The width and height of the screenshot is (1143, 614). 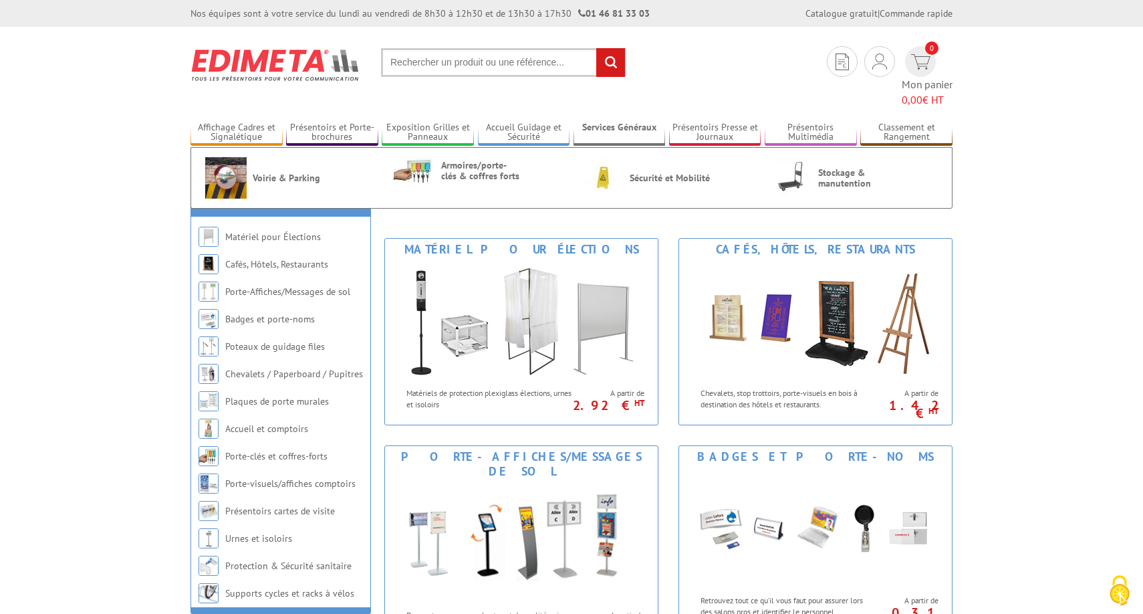 What do you see at coordinates (927, 92) in the screenshot?
I see `span: Mon panier` at bounding box center [927, 92].